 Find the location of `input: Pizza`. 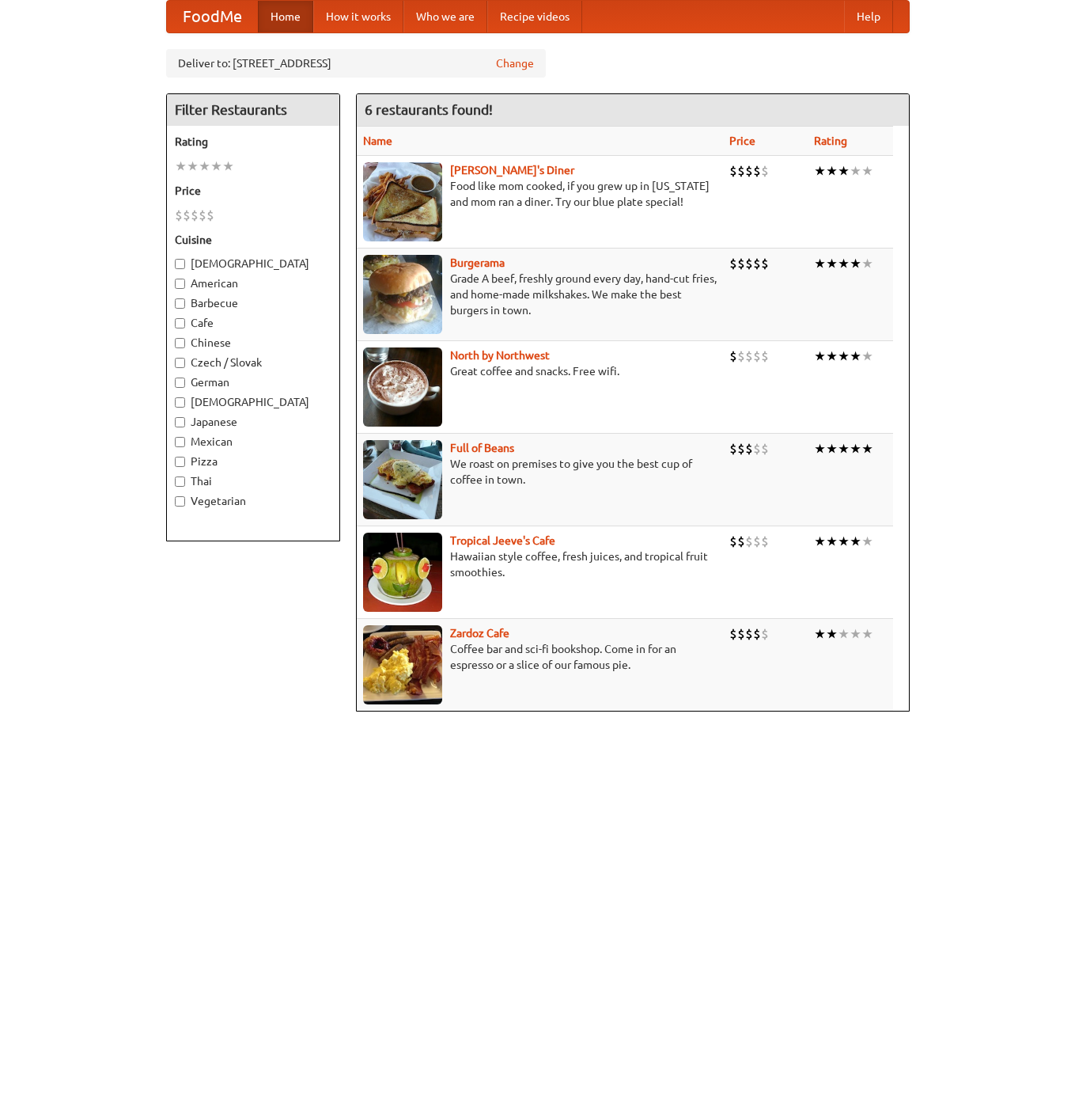

input: Pizza is located at coordinates (179, 462).